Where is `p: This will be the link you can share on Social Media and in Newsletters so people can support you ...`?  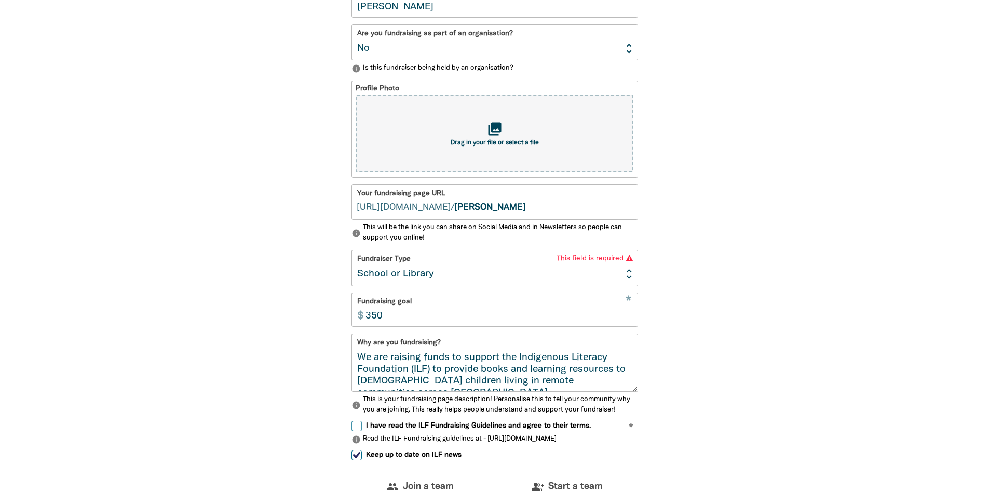 p: This will be the link you can share on Social Media and in Newsletters so people can support you ... is located at coordinates (495, 233).